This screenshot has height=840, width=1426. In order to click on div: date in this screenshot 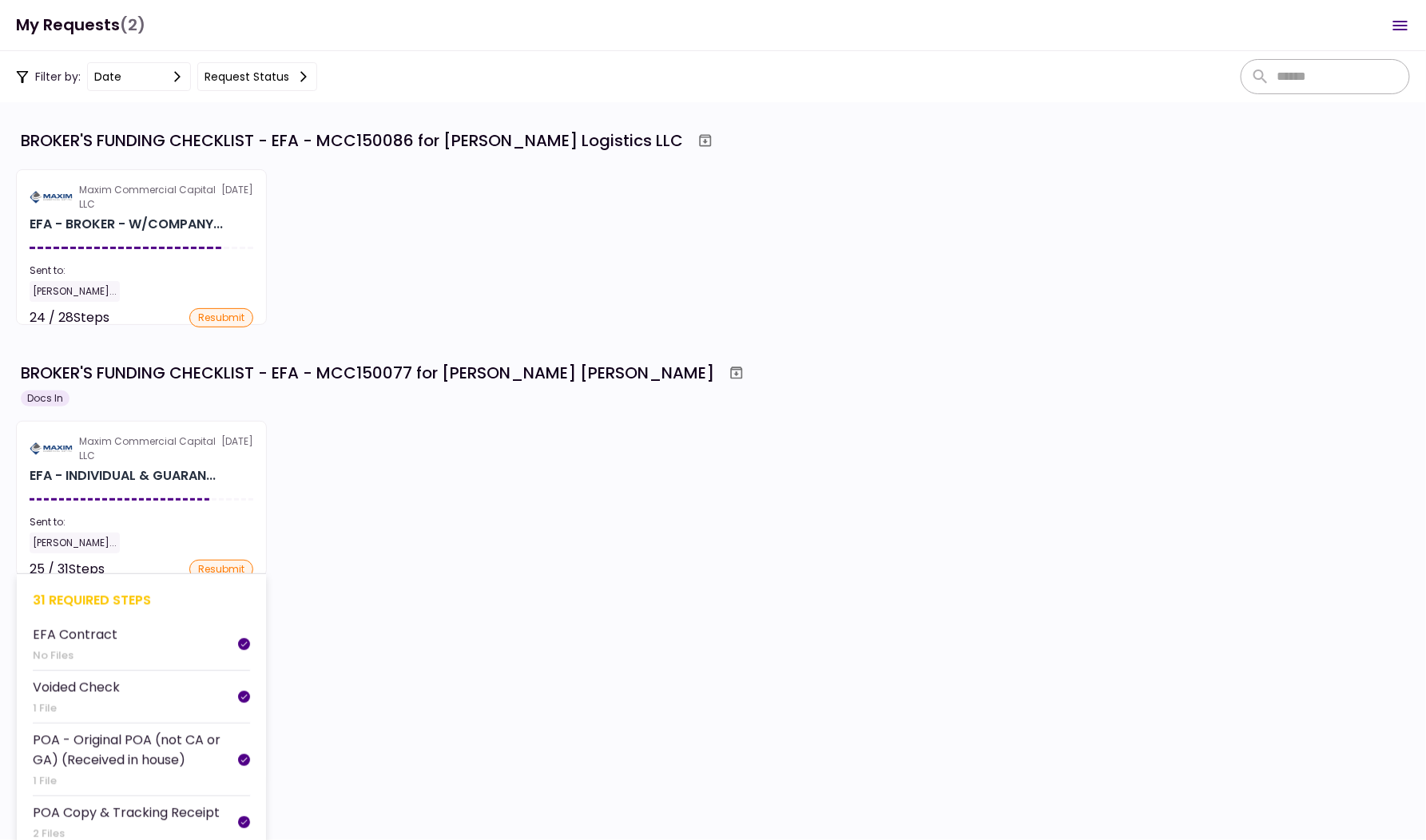, I will do `click(108, 76)`.